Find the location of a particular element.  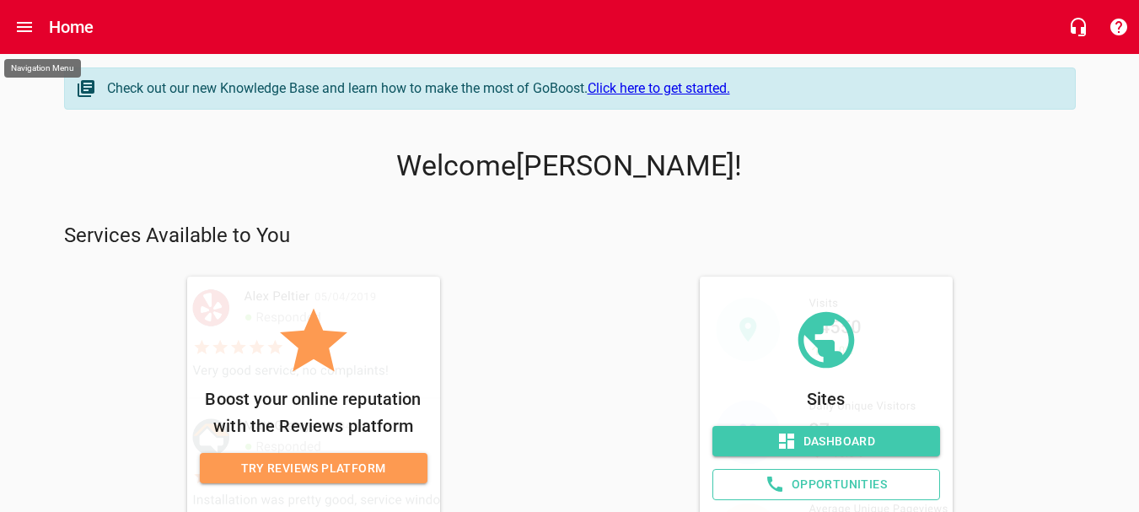

div: Check out our new Knowledge Base and learn how to make the most of GoBoost. is located at coordinates (583, 89).